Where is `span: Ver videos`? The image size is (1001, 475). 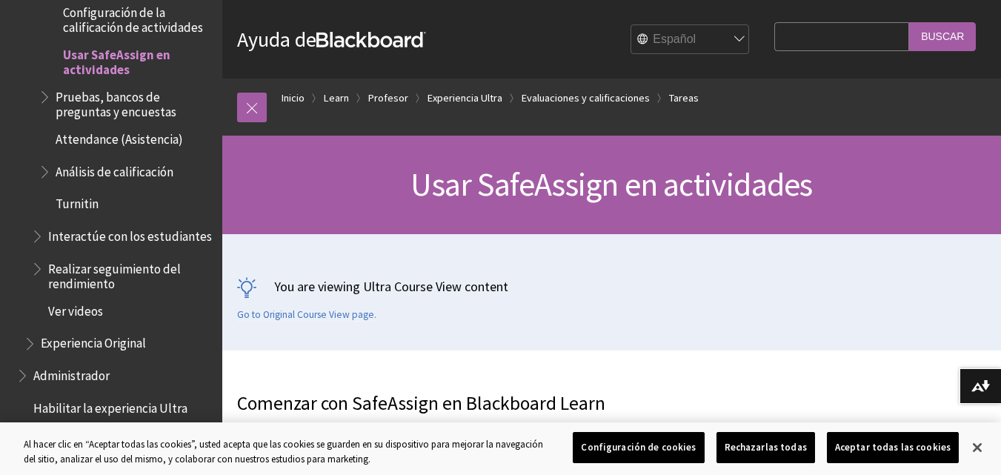
span: Ver videos is located at coordinates (76, 308).